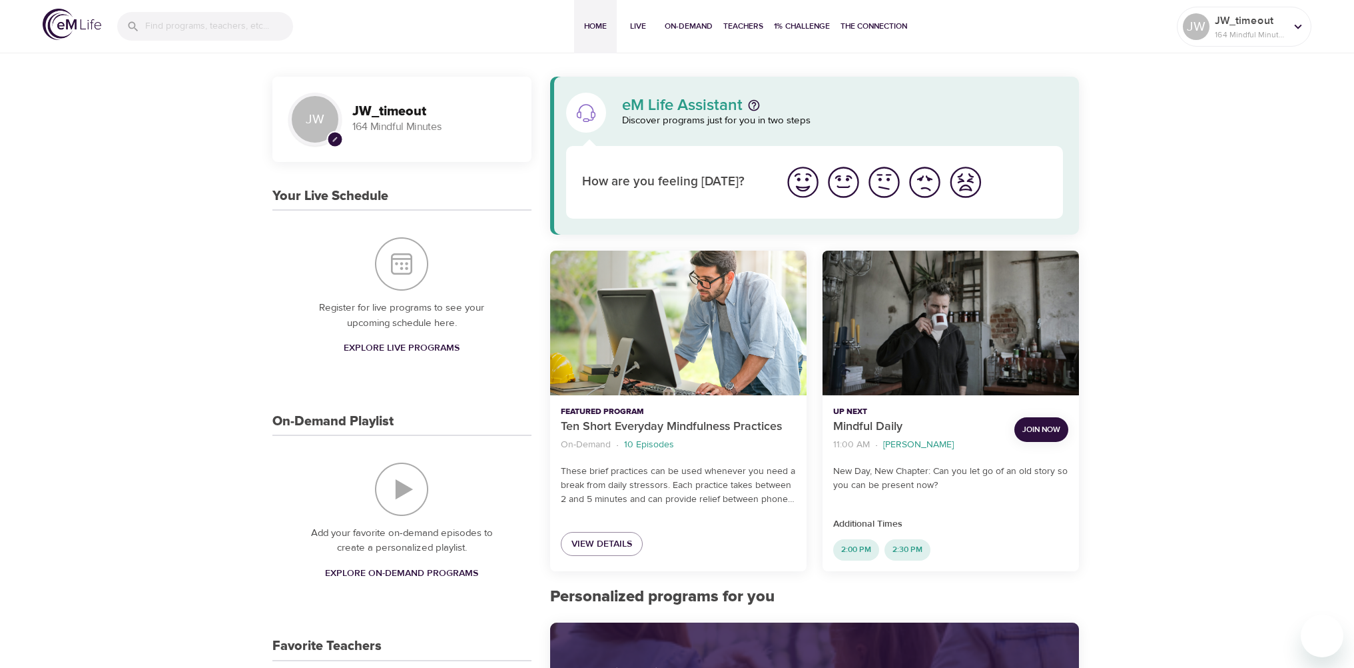  Describe the element at coordinates (327, 646) in the screenshot. I see `h3: Favorite Teachers` at that location.